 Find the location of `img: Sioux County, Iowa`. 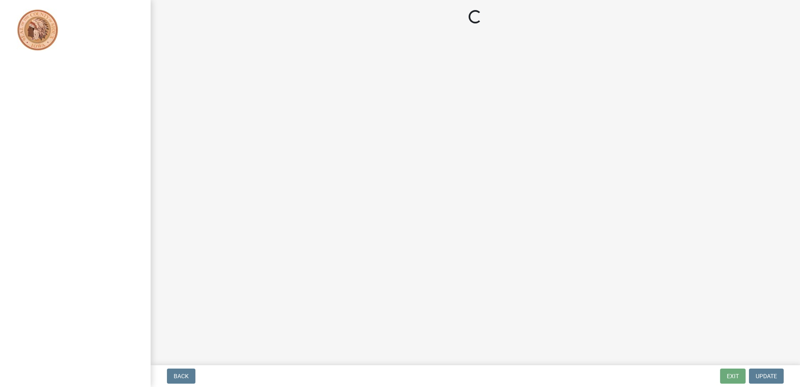

img: Sioux County, Iowa is located at coordinates (38, 30).